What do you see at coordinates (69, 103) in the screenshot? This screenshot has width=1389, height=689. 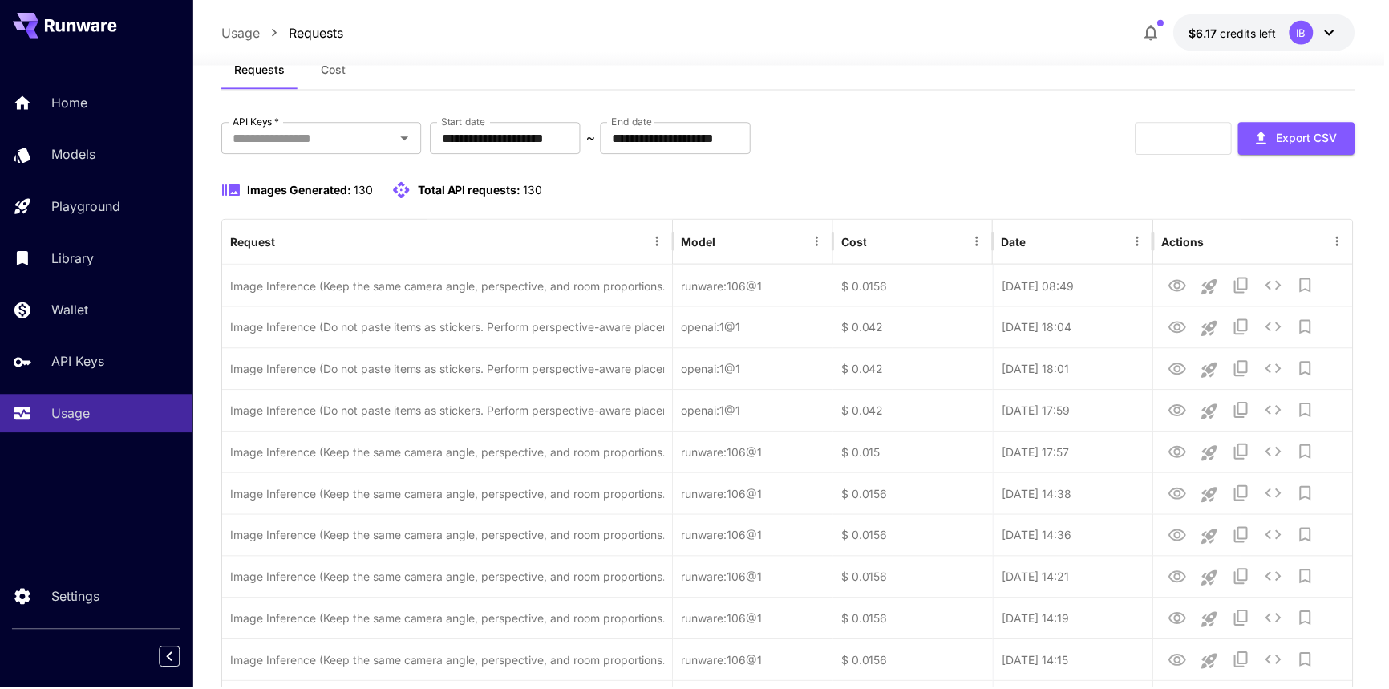 I see `p: Home` at bounding box center [69, 103].